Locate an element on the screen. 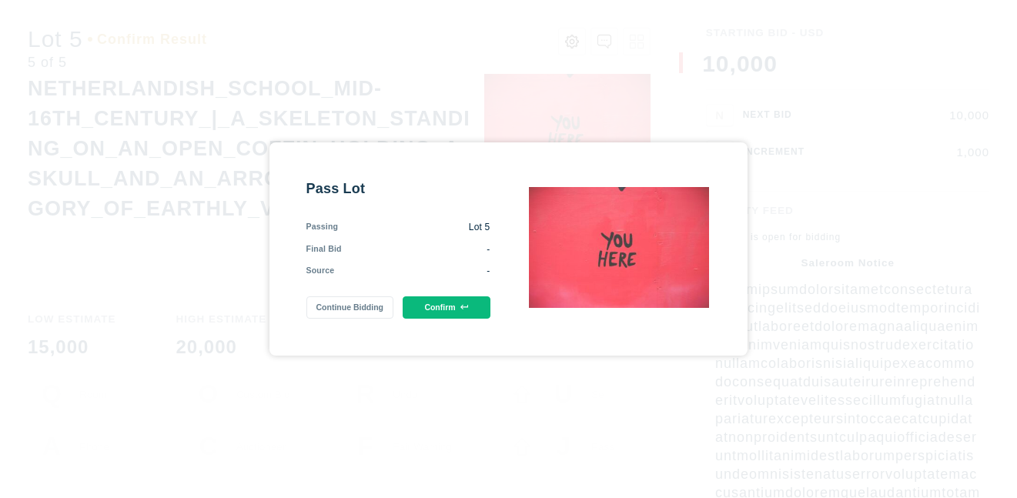 The height and width of the screenshot is (498, 1017). div: Passing is located at coordinates (322, 227).